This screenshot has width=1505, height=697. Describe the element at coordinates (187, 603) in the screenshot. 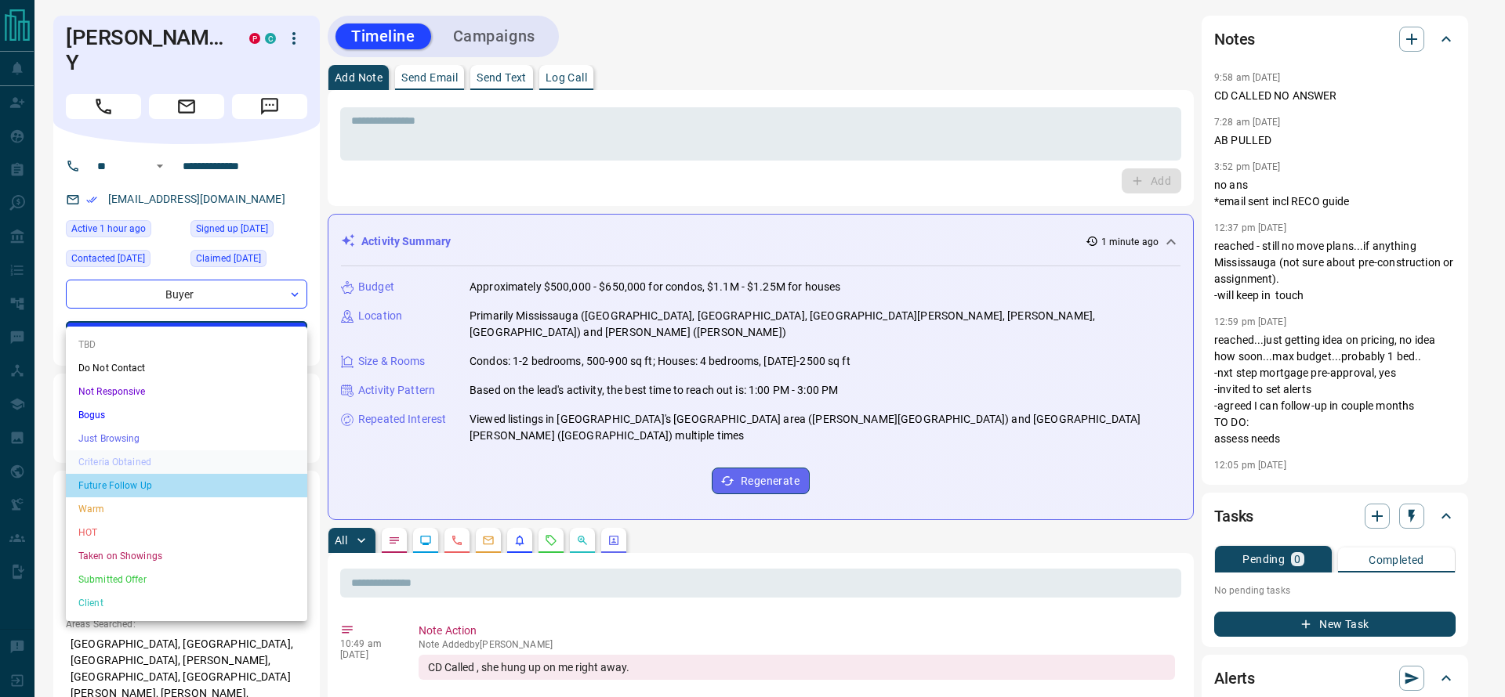

I see `li: Client` at that location.